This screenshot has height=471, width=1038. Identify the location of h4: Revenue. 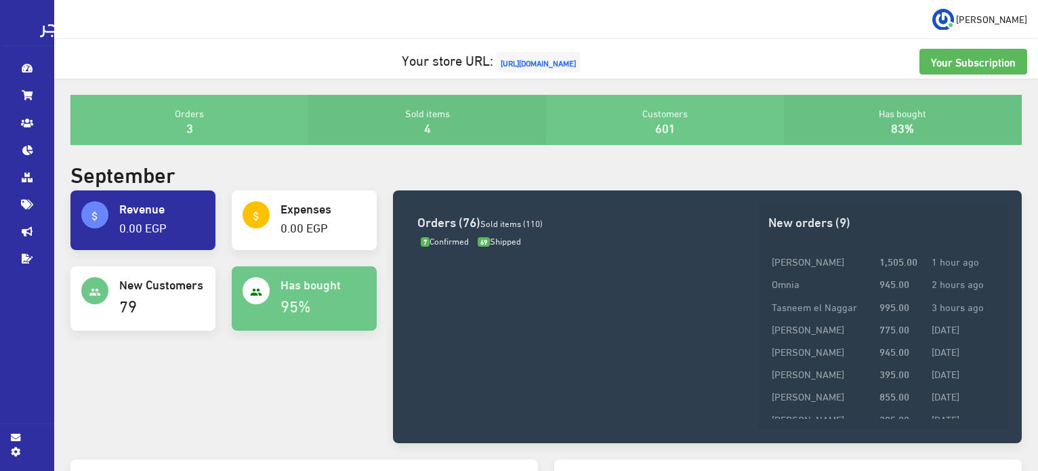
(162, 208).